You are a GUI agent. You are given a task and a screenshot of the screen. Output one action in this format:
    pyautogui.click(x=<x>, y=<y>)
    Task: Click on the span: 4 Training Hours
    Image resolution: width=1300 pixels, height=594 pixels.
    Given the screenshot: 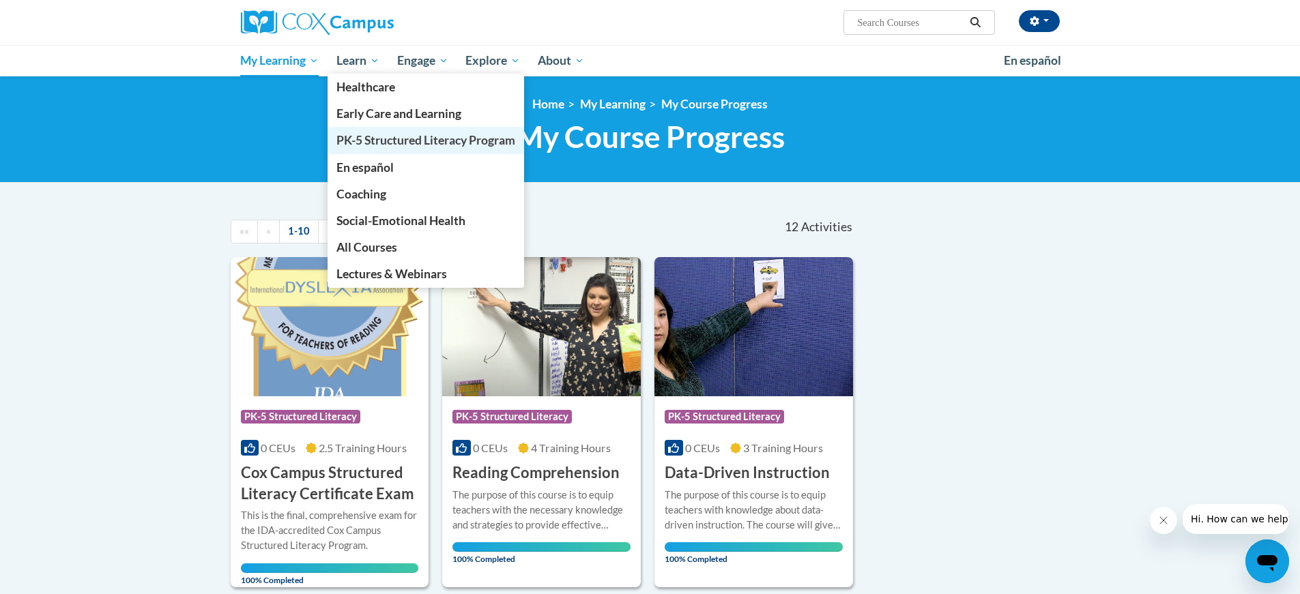 What is the action you would take?
    pyautogui.click(x=570, y=448)
    